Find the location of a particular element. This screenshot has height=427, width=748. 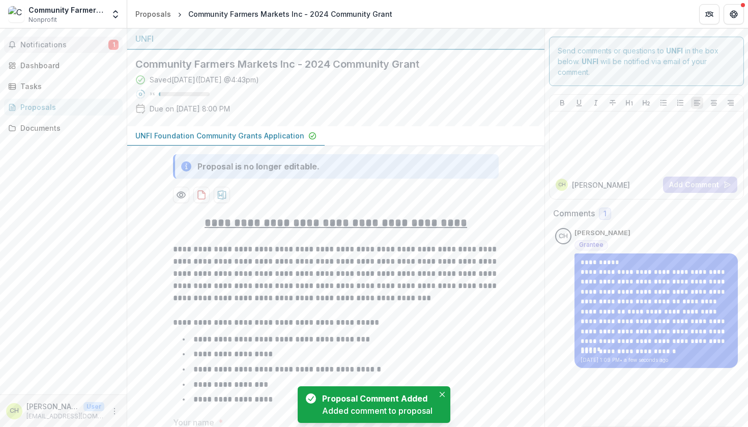

button: Align Left is located at coordinates (697, 103).